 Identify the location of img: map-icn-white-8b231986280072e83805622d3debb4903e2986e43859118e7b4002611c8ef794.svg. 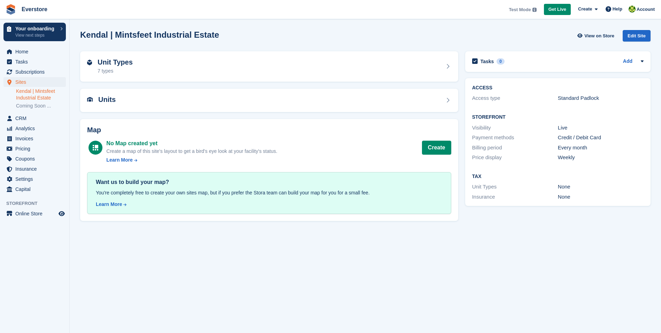
(96, 147).